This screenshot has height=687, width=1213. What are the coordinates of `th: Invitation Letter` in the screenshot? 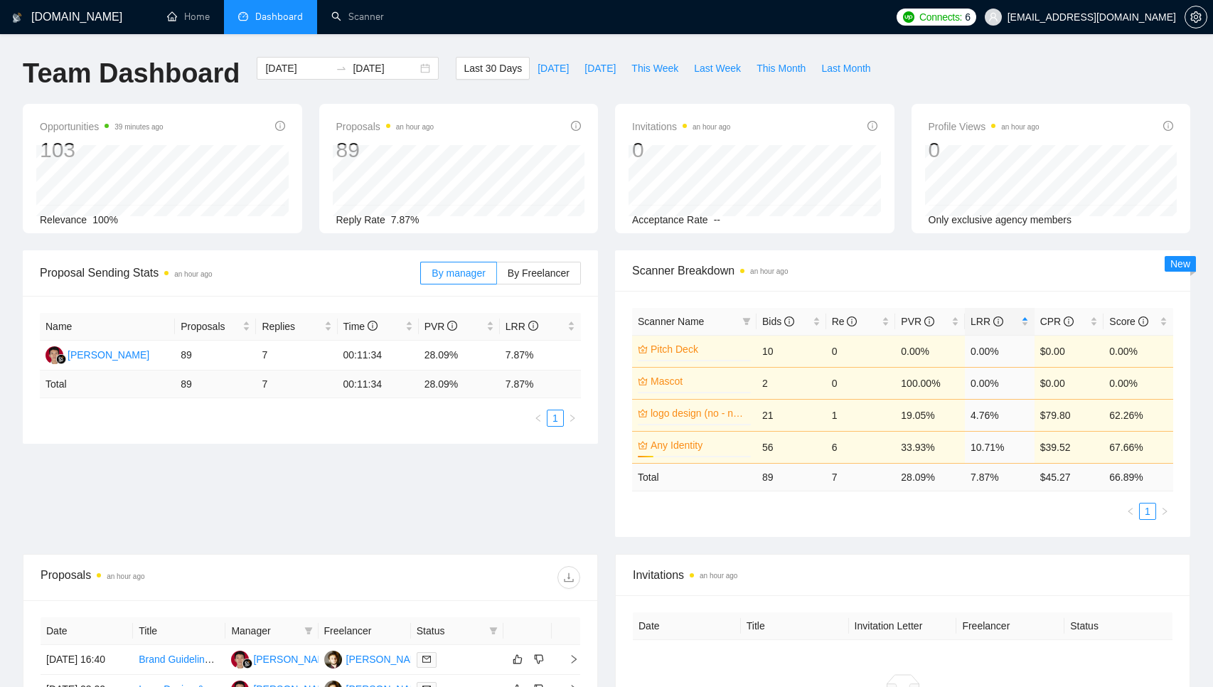 It's located at (903, 626).